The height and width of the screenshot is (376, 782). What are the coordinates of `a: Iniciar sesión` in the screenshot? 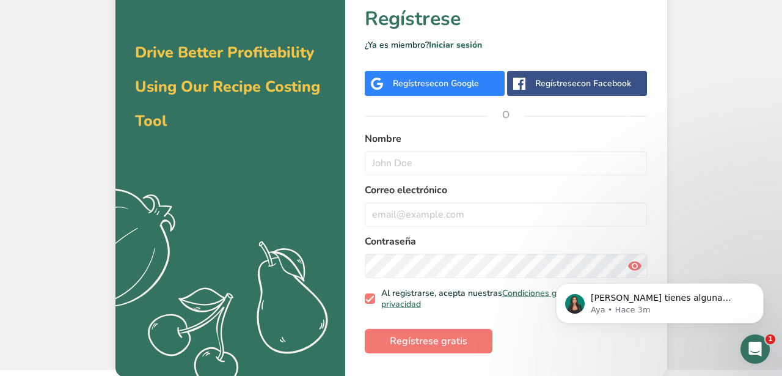 It's located at (455, 45).